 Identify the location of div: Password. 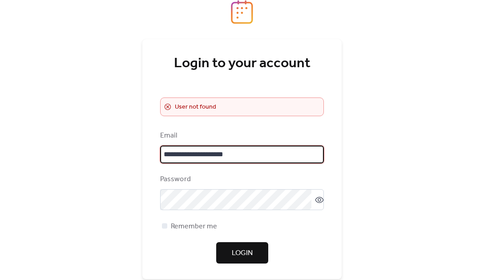
(241, 179).